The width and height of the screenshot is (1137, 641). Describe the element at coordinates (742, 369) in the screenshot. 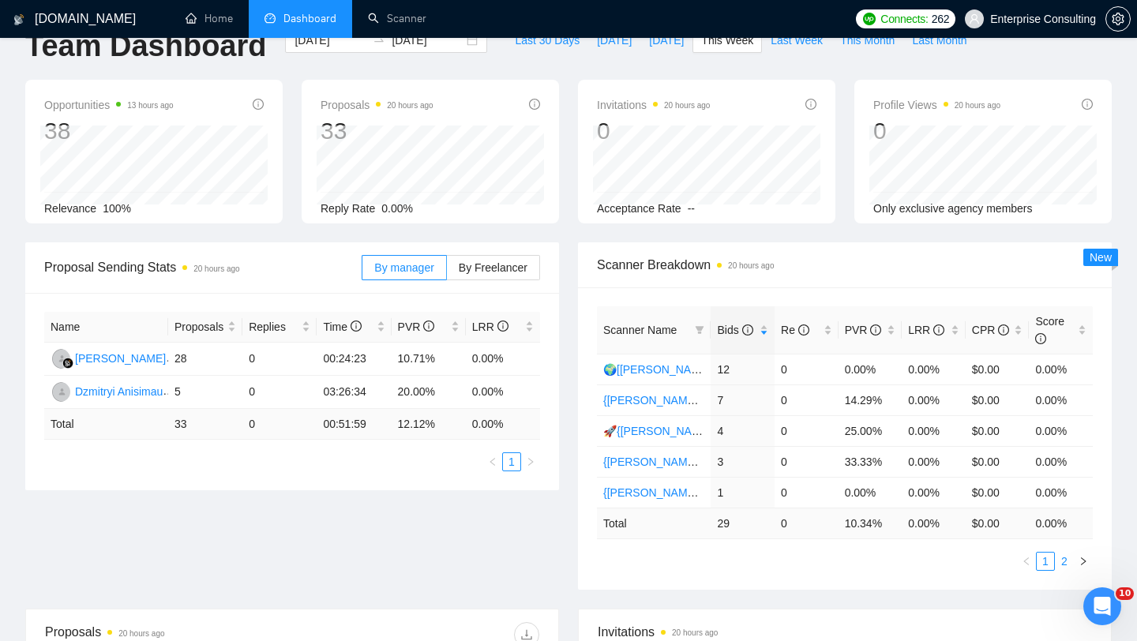

I see `td: 12` at that location.